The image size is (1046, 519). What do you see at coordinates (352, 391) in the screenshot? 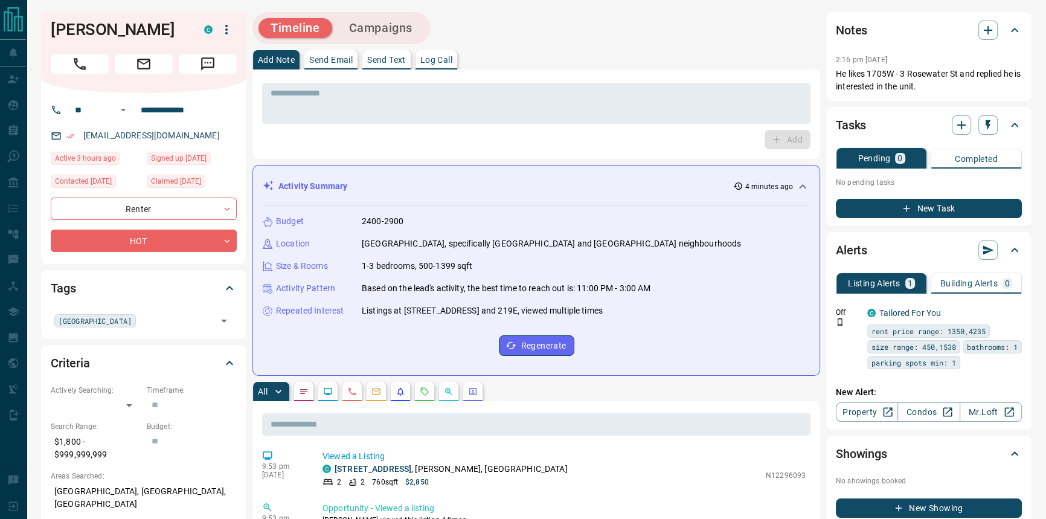
I see `svg: Calls` at bounding box center [352, 391].